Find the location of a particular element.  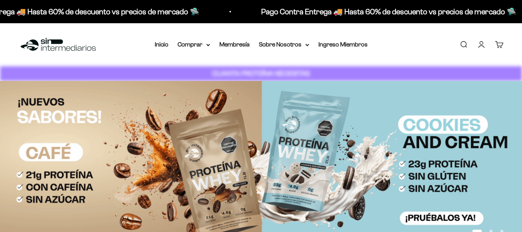

summary: Sobre Nosotros is located at coordinates (284, 45).